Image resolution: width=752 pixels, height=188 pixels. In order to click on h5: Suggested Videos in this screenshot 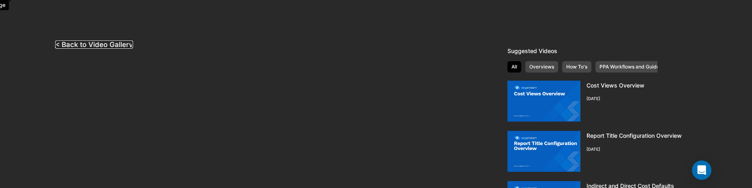, I will do `click(606, 51)`.